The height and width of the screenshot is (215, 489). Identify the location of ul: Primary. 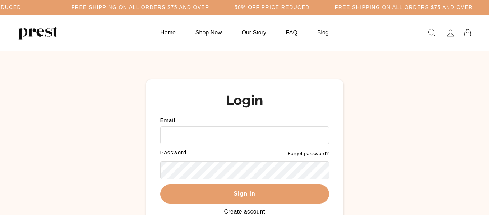
(245, 32).